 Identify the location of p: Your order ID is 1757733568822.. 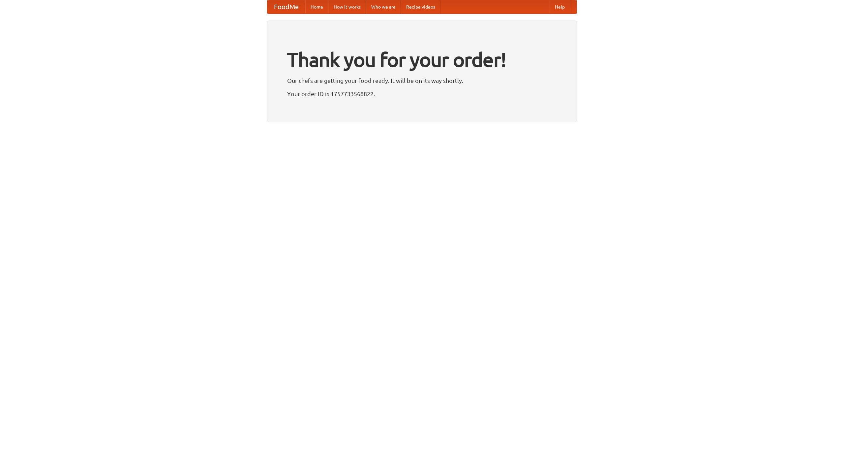
(422, 94).